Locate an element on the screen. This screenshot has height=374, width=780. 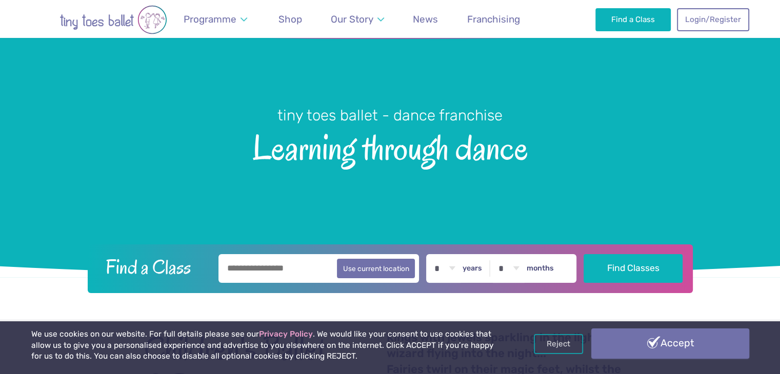
a: Shop is located at coordinates (290, 19).